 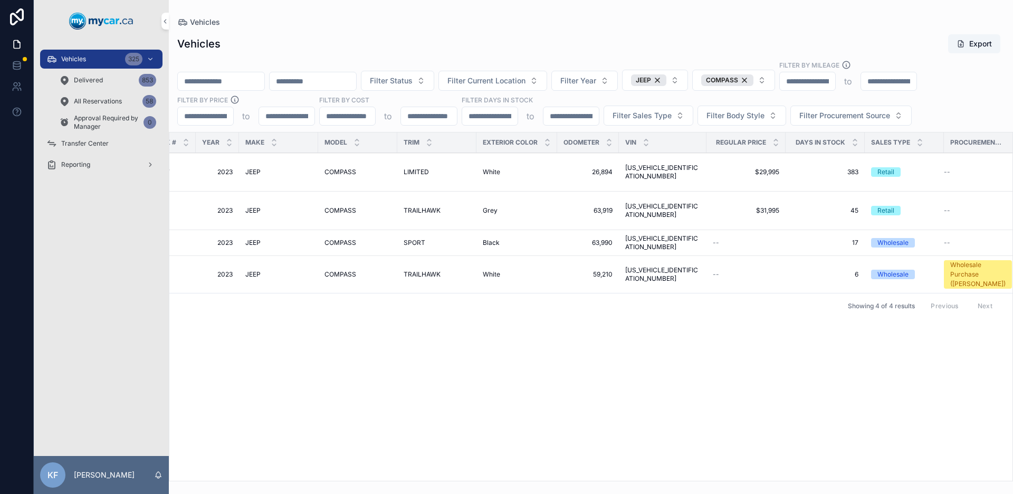 What do you see at coordinates (98, 101) in the screenshot?
I see `span: All Reservations` at bounding box center [98, 101].